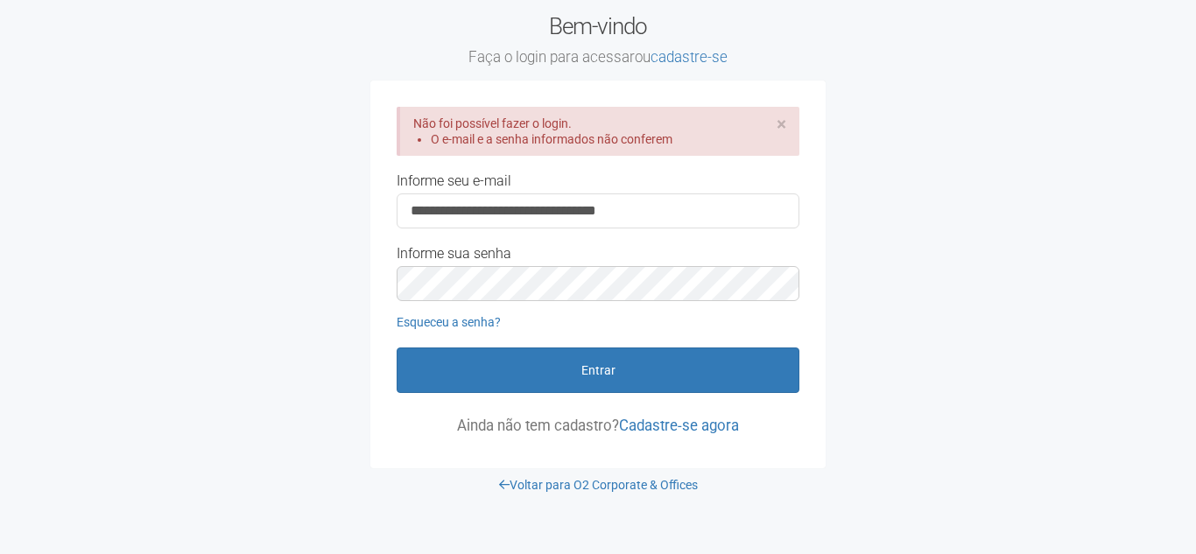 This screenshot has width=1196, height=554. What do you see at coordinates (600, 139) in the screenshot?
I see `li: O e-mail e a senha informados não conferem` at bounding box center [600, 139].